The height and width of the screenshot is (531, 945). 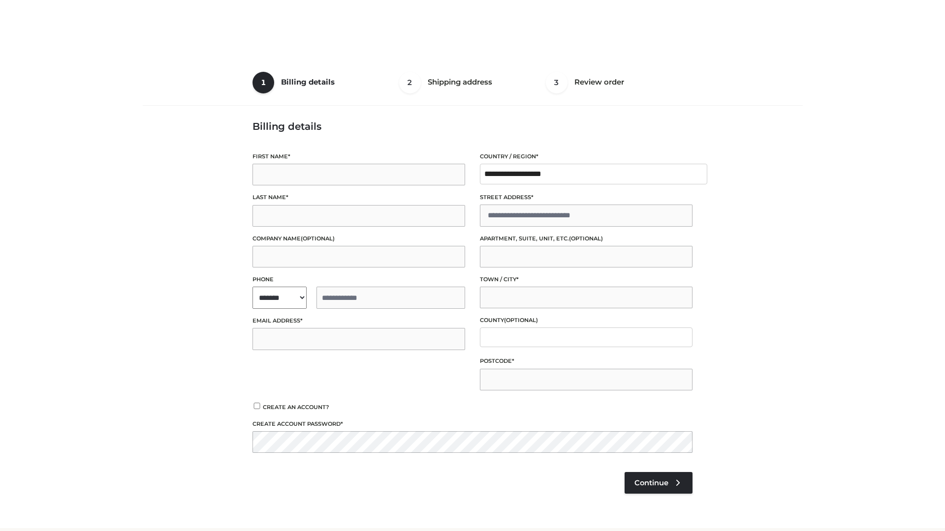 What do you see at coordinates (556, 83) in the screenshot?
I see `span: 3` at bounding box center [556, 83].